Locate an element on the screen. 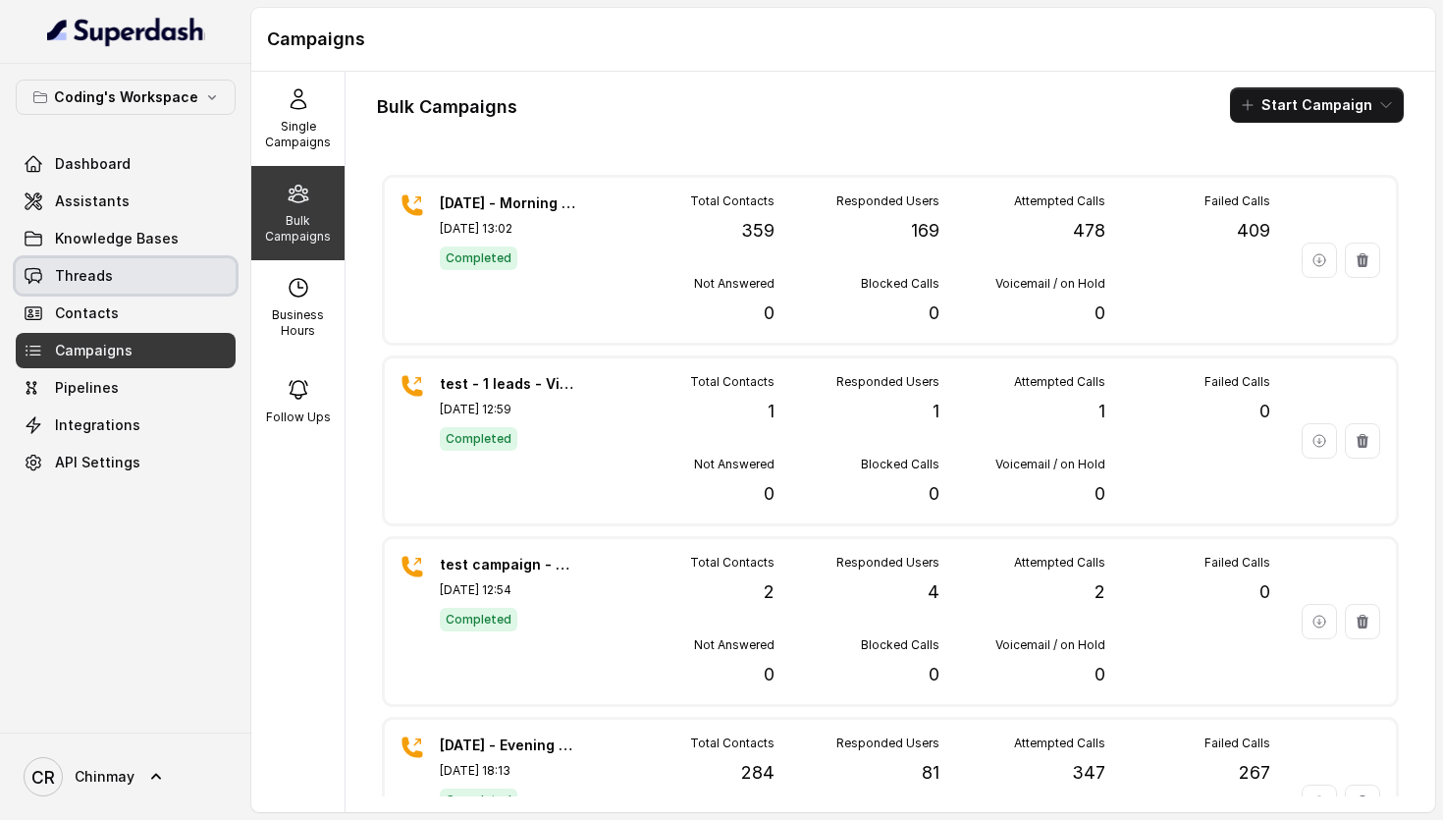 The image size is (1443, 820). p: 4 is located at coordinates (934, 592).